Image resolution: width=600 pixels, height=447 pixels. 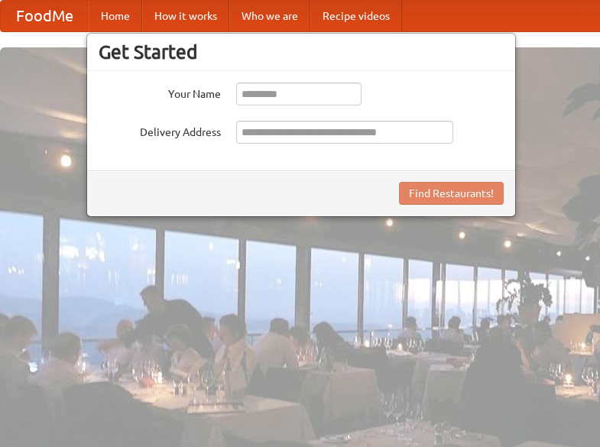 I want to click on label: Delivery Address, so click(x=160, y=130).